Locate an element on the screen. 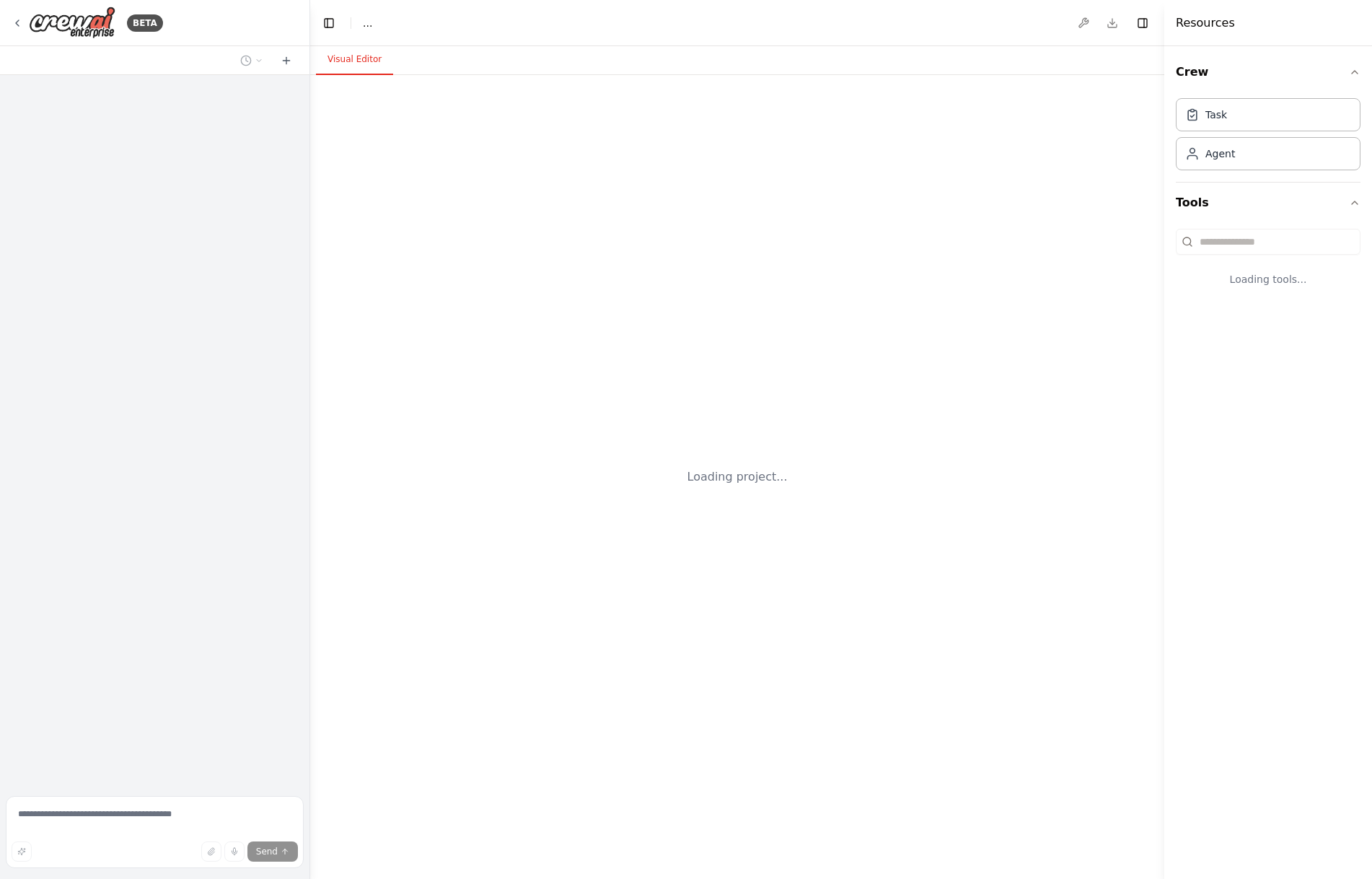 This screenshot has height=879, width=1372. div: Loading project... is located at coordinates (737, 477).